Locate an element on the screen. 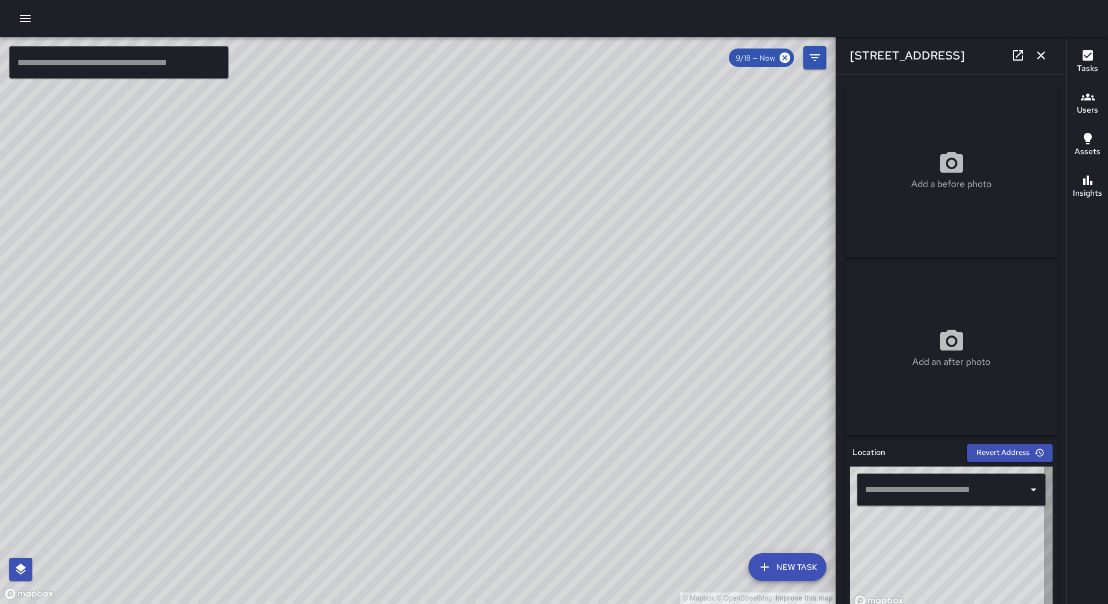  span: 9/18 — Now is located at coordinates (756, 58).